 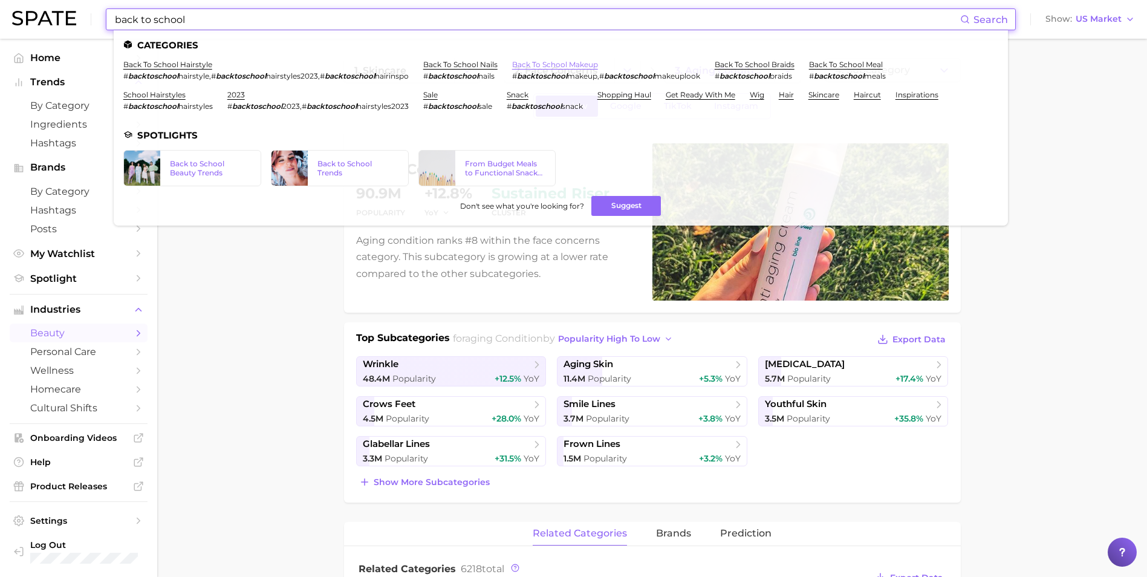 What do you see at coordinates (79, 389) in the screenshot?
I see `a: homecare` at bounding box center [79, 389].